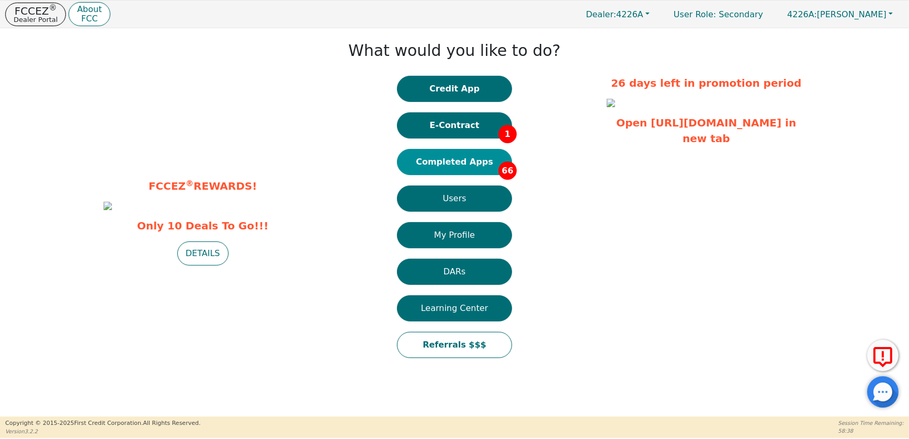 This screenshot has height=439, width=909. Describe the element at coordinates (706, 83) in the screenshot. I see `p: 26 days left in promotion period` at that location.